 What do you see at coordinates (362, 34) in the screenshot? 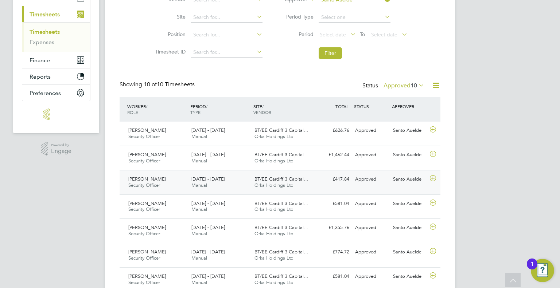
I see `span: To` at bounding box center [362, 34].